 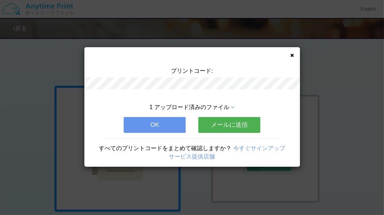 What do you see at coordinates (155, 125) in the screenshot?
I see `button: OK` at bounding box center [155, 125].